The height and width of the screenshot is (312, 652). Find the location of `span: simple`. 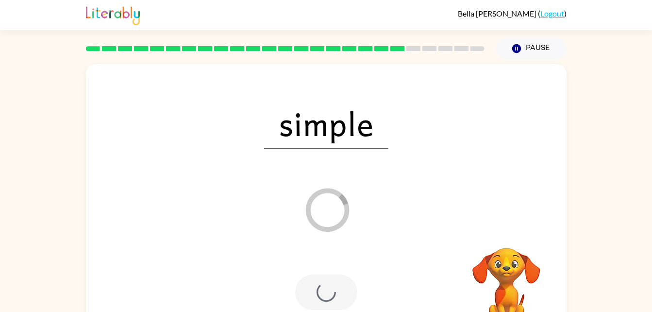

span: simple is located at coordinates (326, 123).